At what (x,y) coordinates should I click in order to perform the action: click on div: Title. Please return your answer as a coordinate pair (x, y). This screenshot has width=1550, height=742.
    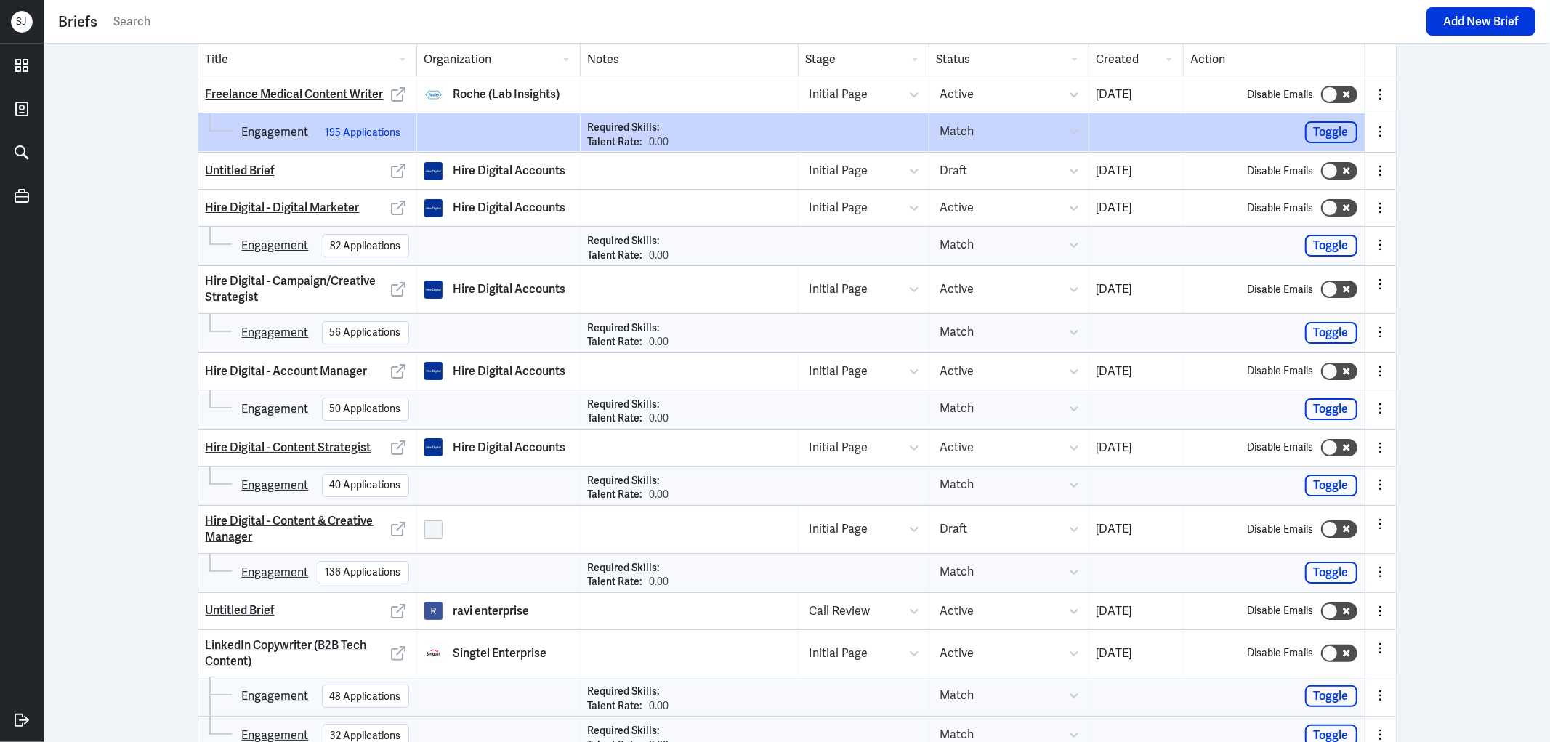
    Looking at the image, I should click on (307, 60).